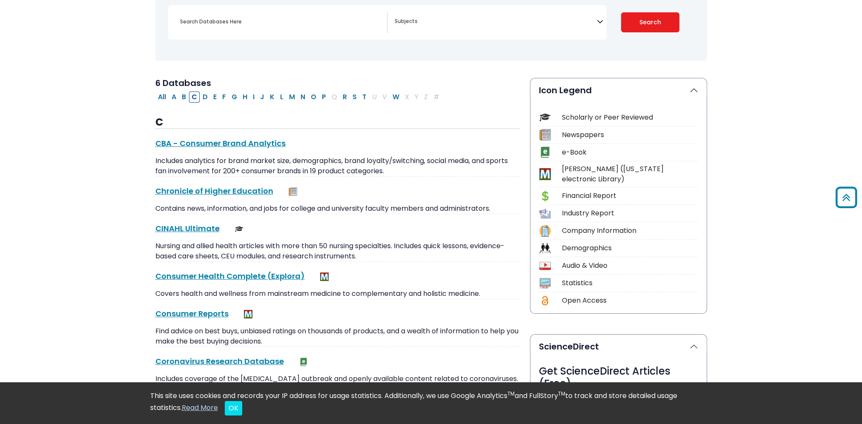 The width and height of the screenshot is (862, 424). Describe the element at coordinates (619, 347) in the screenshot. I see `button: ScienceDirect` at that location.